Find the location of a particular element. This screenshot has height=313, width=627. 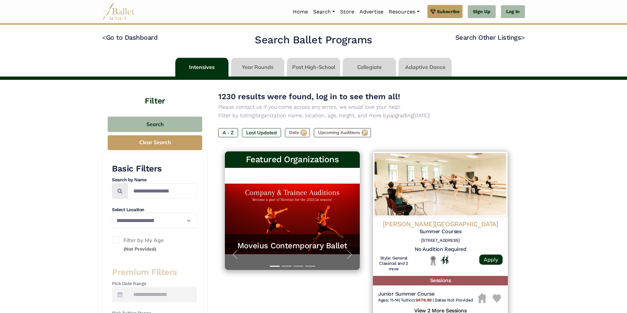

li: Adaptive Dance is located at coordinates (425, 67).